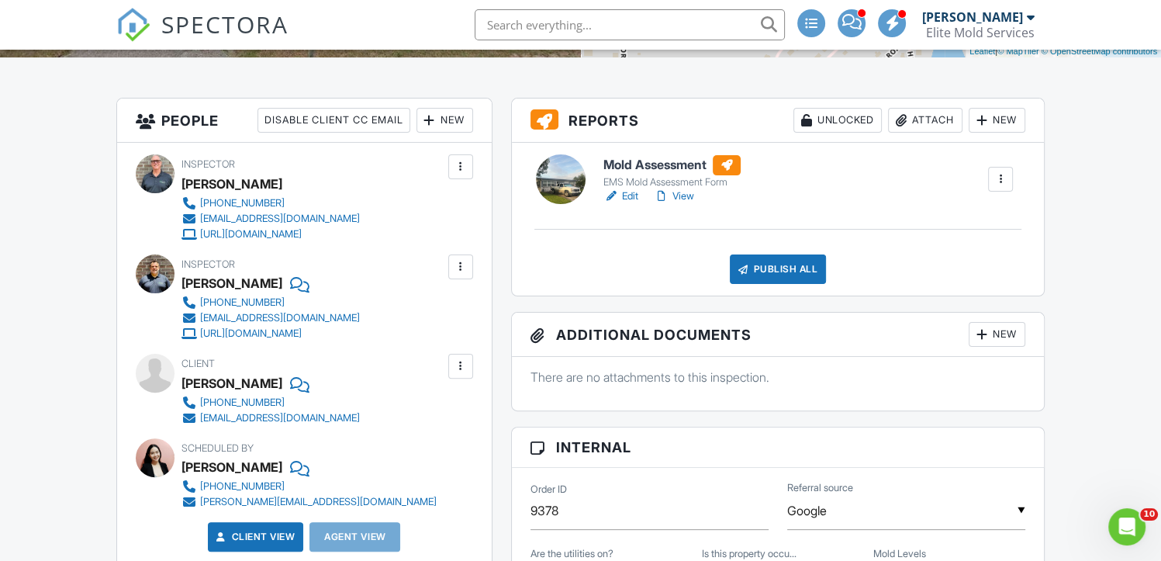 The height and width of the screenshot is (561, 1161). What do you see at coordinates (304, 120) in the screenshot?
I see `h3: People` at bounding box center [304, 120].